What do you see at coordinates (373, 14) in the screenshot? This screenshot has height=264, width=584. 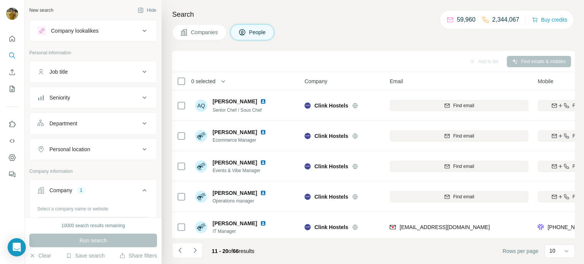 I see `h4: Search` at bounding box center [373, 14].